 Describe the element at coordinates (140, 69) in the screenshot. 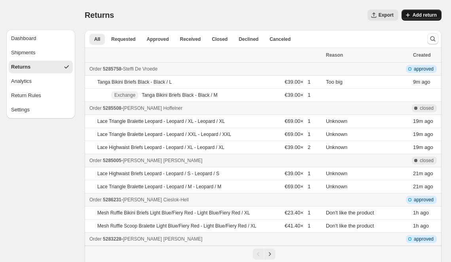

I see `span: Steffi De Vroede` at that location.